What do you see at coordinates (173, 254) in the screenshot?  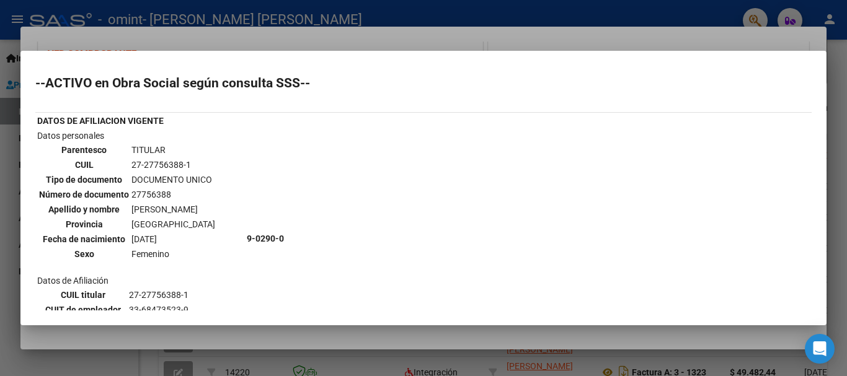 I see `td: Femenino` at bounding box center [173, 254].